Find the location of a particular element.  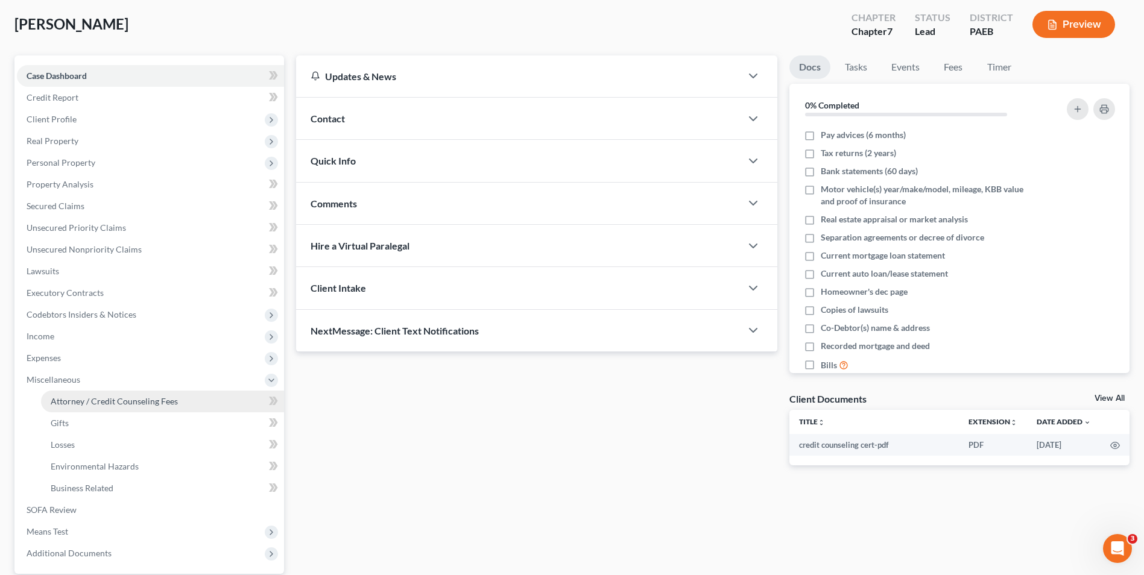

span: Attorney / Credit Counseling Fees is located at coordinates (114, 401).